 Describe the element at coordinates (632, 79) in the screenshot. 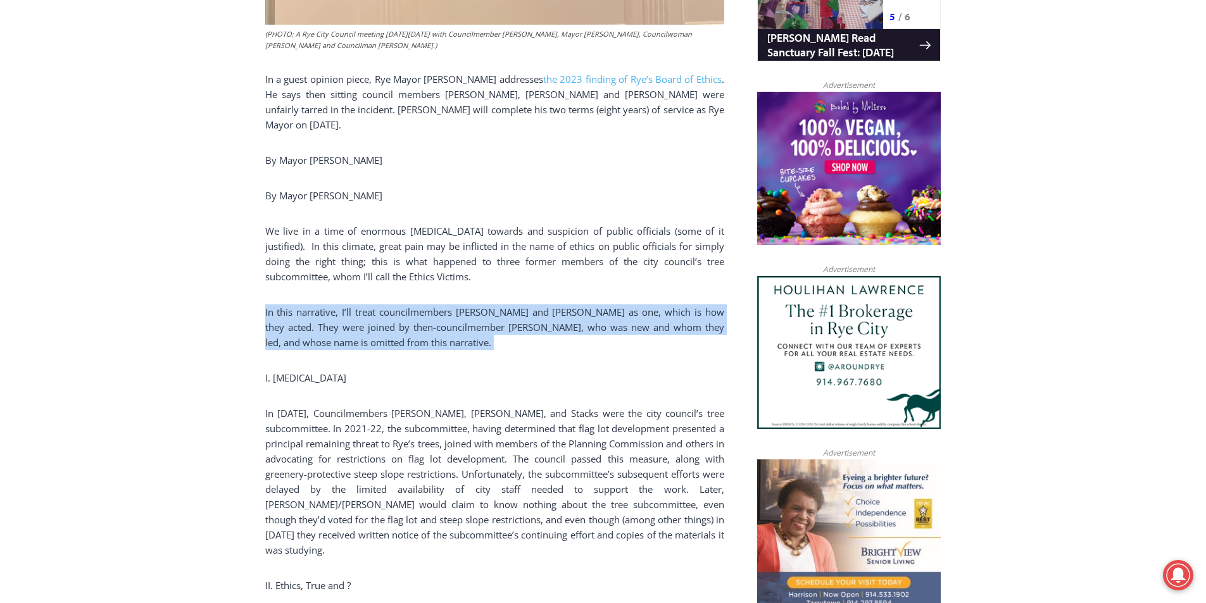

I see `a: the 2023 finding of Rye’s Board of Ethics` at that location.